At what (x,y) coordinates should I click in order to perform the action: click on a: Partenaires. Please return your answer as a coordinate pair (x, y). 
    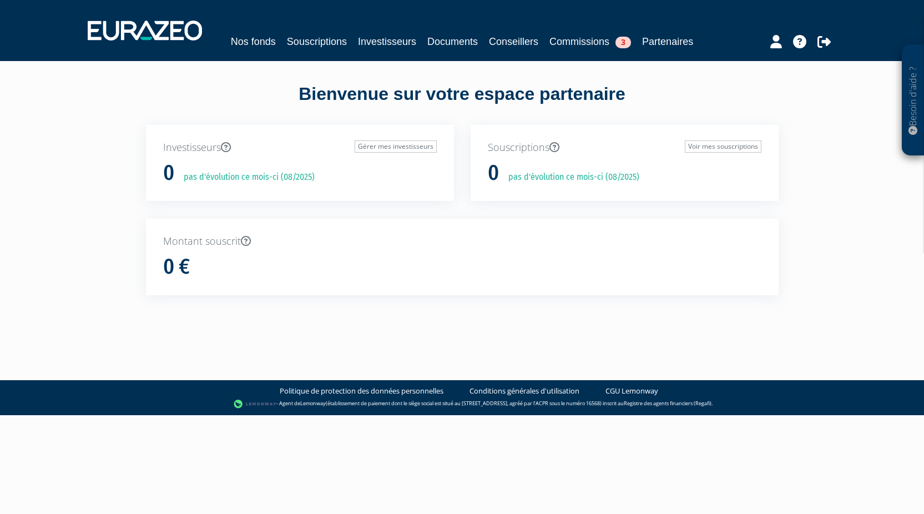
    Looking at the image, I should click on (668, 42).